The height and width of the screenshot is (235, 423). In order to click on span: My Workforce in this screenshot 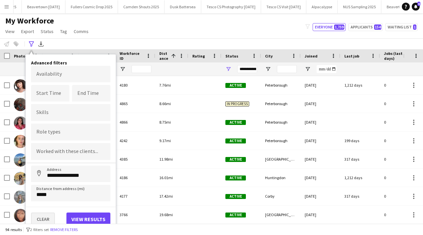, I will do `click(29, 21)`.